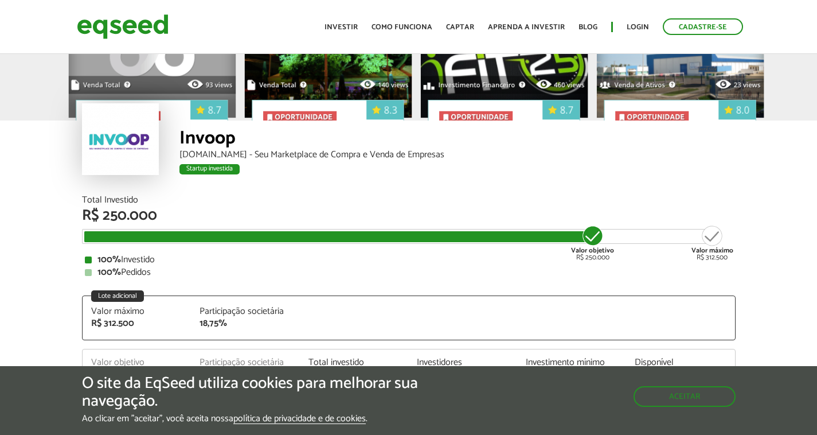 This screenshot has width=817, height=435. I want to click on p: Ao clicar em "aceitar", você aceita nossa ., so click(278, 418).